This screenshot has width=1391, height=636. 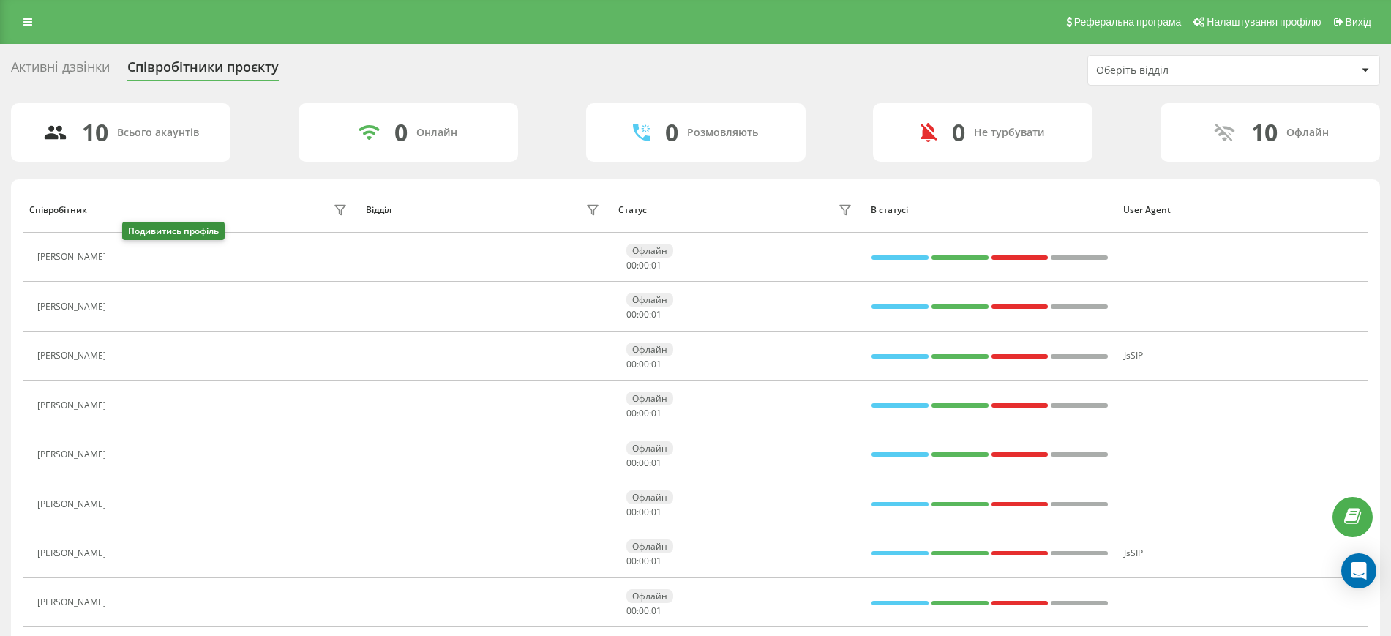 What do you see at coordinates (158, 132) in the screenshot?
I see `div: Всього акаунтів` at bounding box center [158, 132].